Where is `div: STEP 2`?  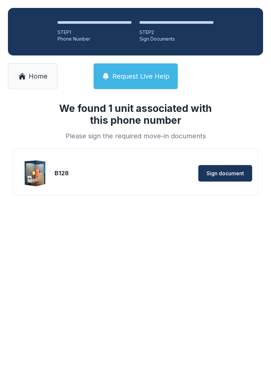 div: STEP 2 is located at coordinates (176, 32).